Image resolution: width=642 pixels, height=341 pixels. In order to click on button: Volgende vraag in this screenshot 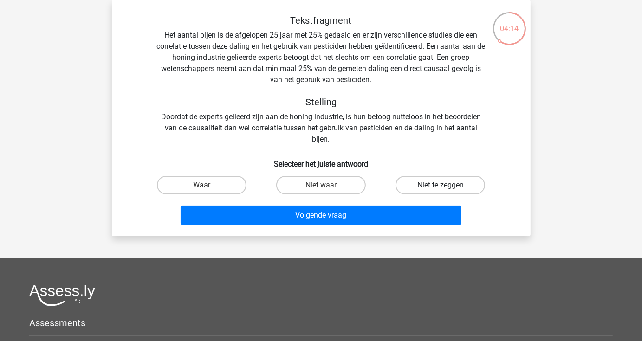, I will do `click(321, 215)`.